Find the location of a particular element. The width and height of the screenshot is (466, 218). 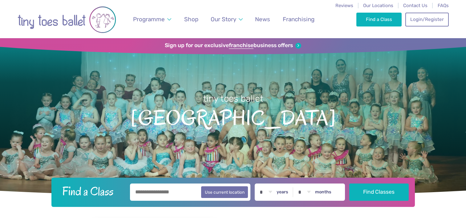

img: tiny toes ballet is located at coordinates (67, 20).